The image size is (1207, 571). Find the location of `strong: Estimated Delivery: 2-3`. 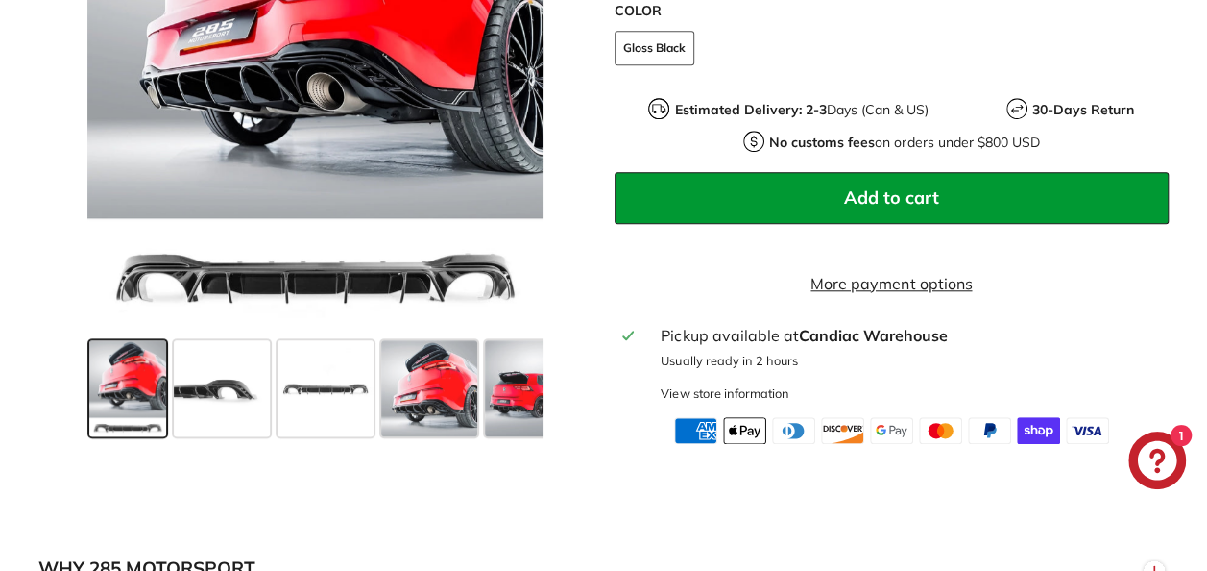

strong: Estimated Delivery: 2-3 is located at coordinates (750, 110).